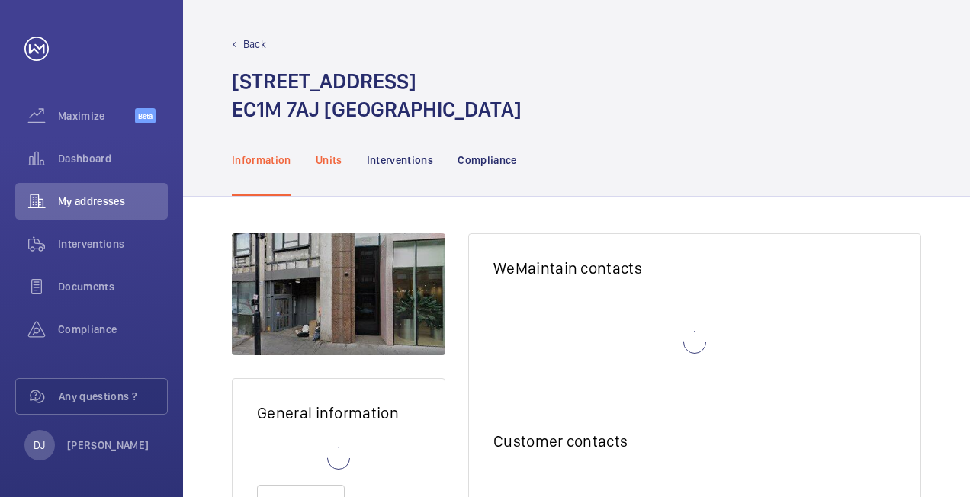 The height and width of the screenshot is (497, 970). Describe the element at coordinates (96, 116) in the screenshot. I see `span: Maximize` at that location.